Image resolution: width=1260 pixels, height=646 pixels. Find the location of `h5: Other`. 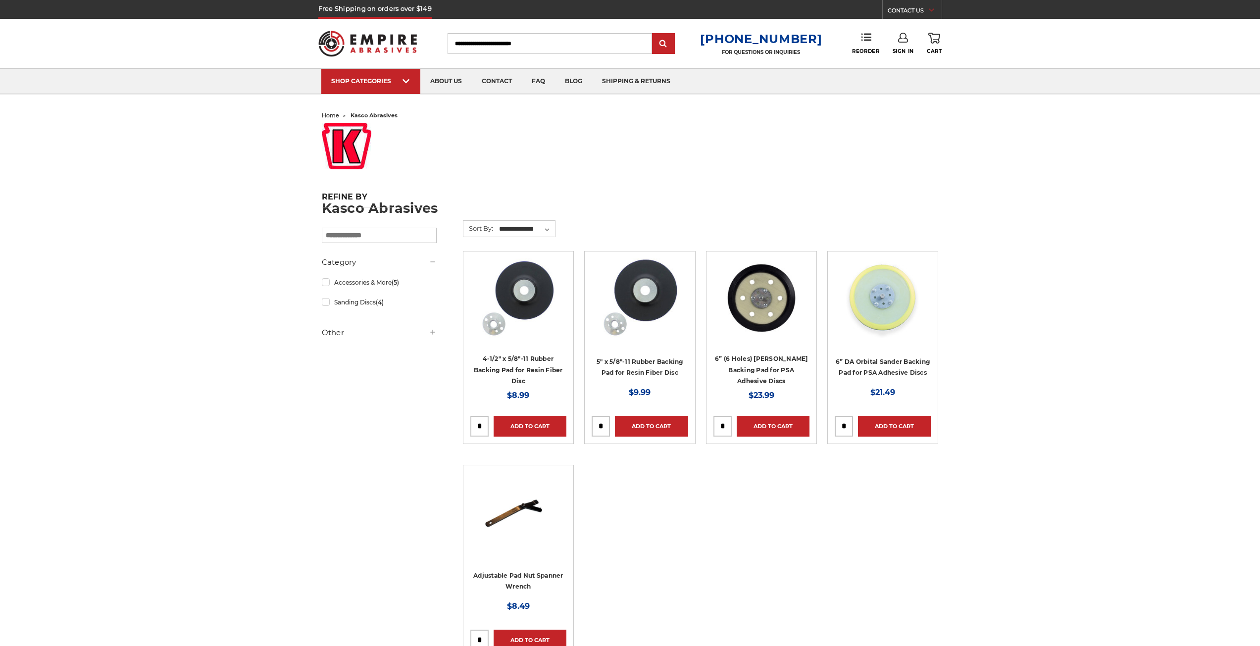

h5: Other is located at coordinates (379, 333).